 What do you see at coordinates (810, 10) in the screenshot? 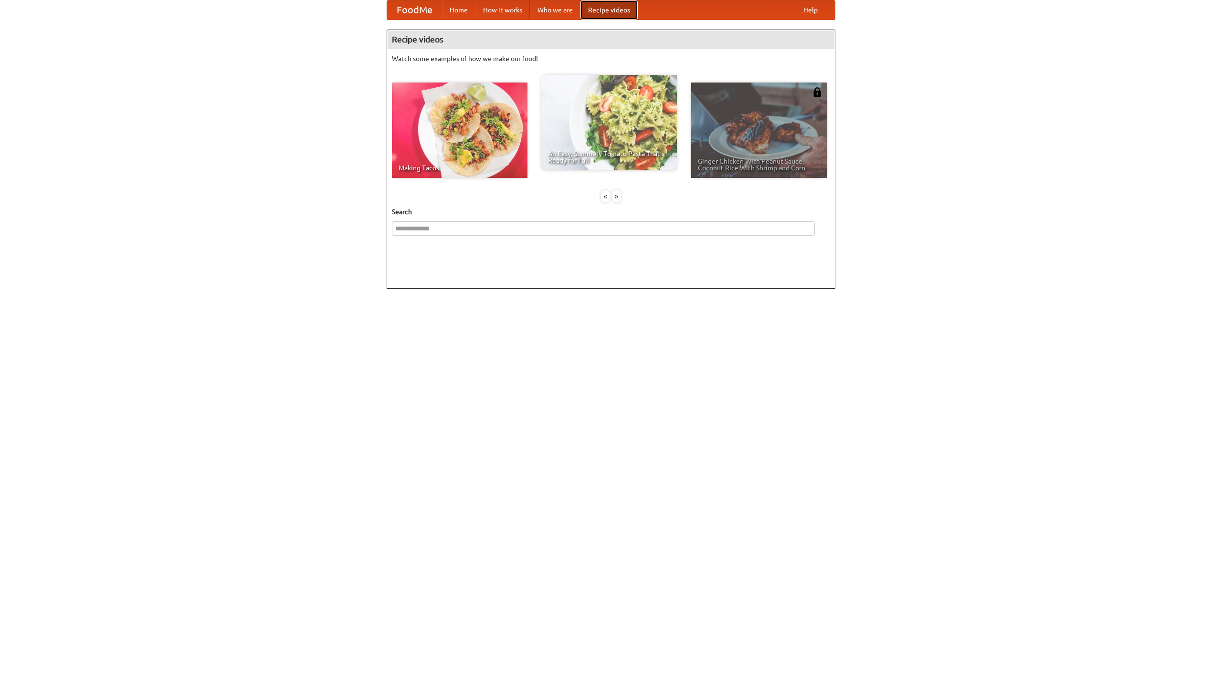
I see `a: Help` at bounding box center [810, 10].